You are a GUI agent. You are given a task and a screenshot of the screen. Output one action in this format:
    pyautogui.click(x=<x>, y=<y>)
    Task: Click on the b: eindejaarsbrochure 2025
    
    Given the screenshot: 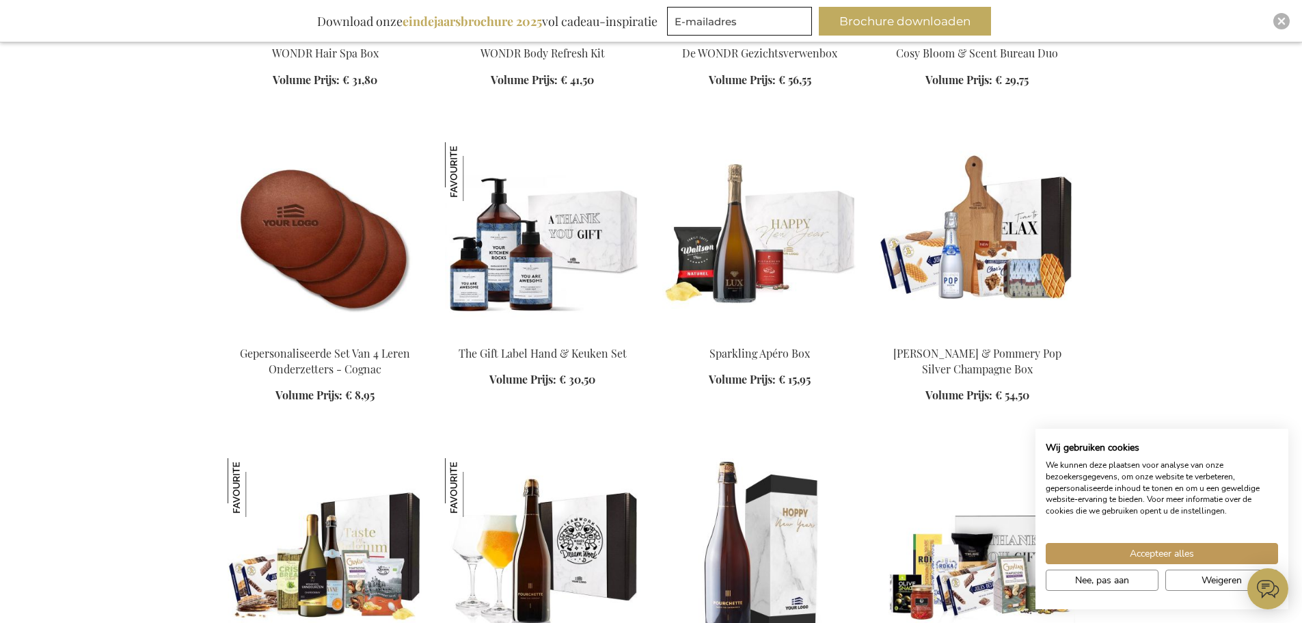 What is the action you would take?
    pyautogui.click(x=472, y=21)
    